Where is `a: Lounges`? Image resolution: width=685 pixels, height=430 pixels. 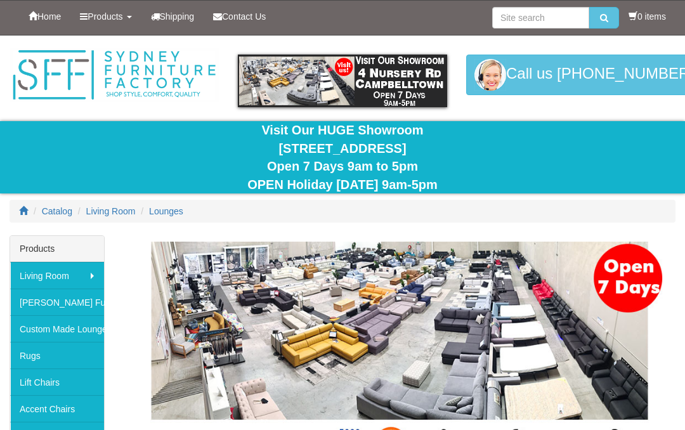 a: Lounges is located at coordinates (166, 211).